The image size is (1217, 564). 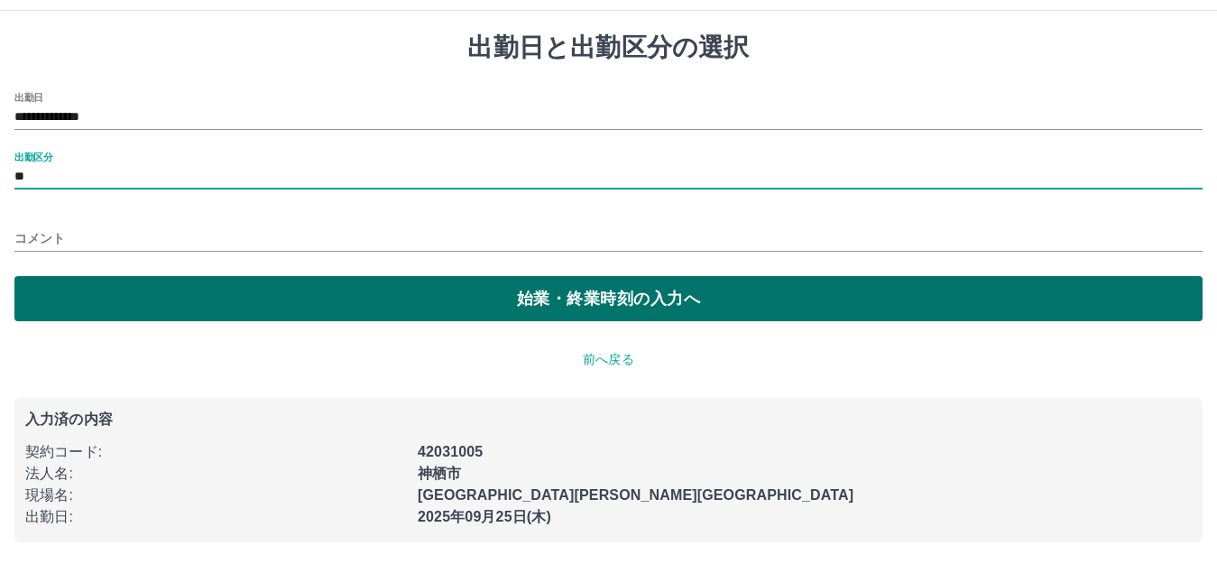 What do you see at coordinates (608, 299) in the screenshot?
I see `button: 始業・終業時刻の入力へ` at bounding box center [608, 299].